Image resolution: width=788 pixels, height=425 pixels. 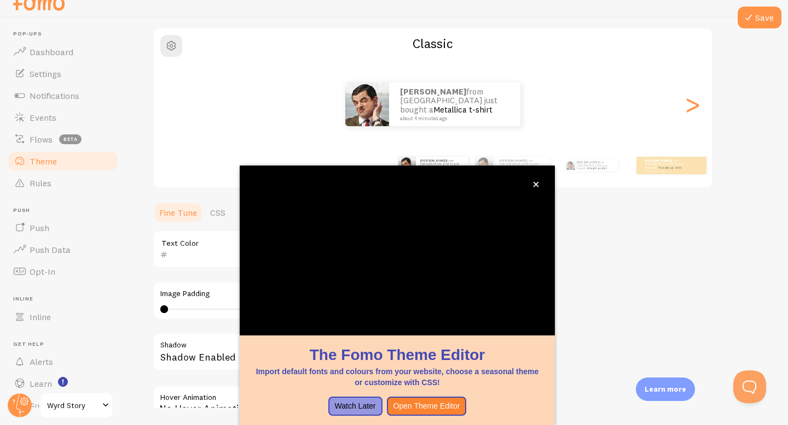 I want to click on span: beta, so click(x=70, y=139).